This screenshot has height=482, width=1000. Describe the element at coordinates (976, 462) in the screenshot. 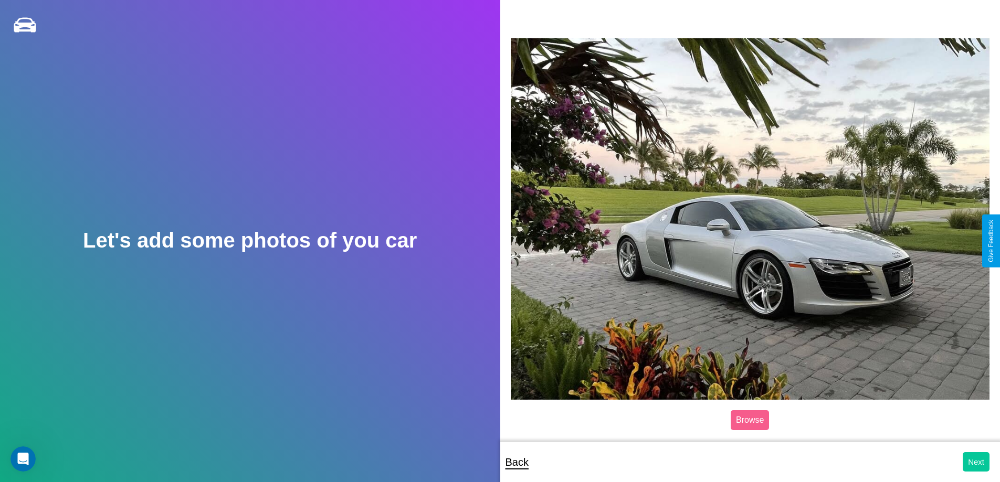

I see `button: Next` at that location.